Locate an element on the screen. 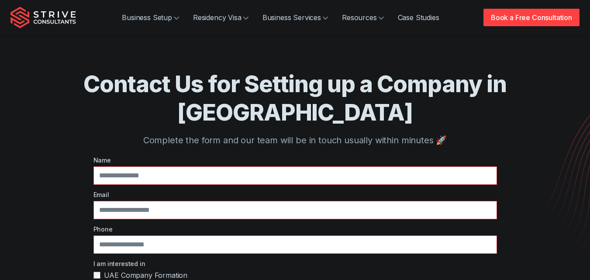  p: Complete the form and our team will be in touch usually within minutes 🚀 is located at coordinates (295, 140).